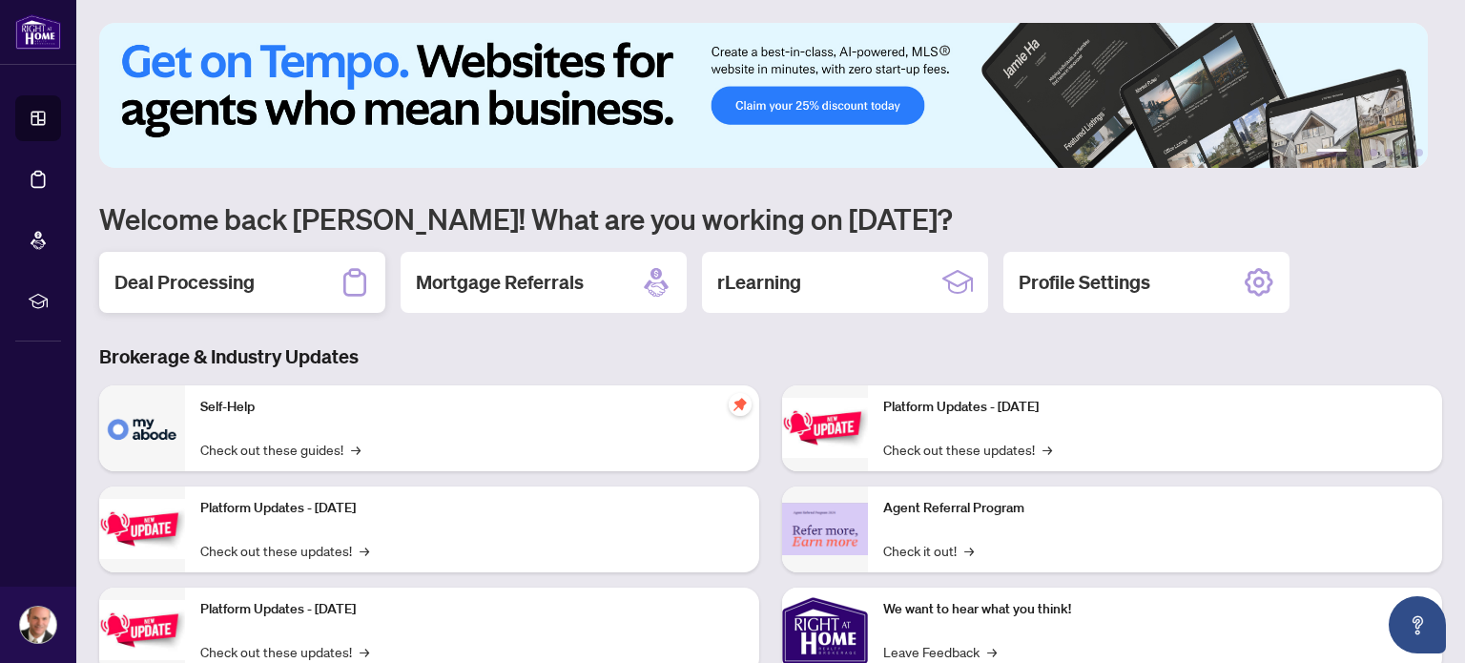  I want to click on button: 2, so click(1358, 153).